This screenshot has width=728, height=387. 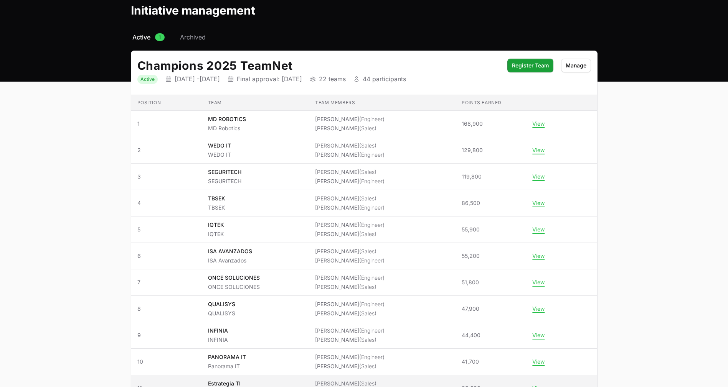 What do you see at coordinates (193, 10) in the screenshot?
I see `h1: Initiative management` at bounding box center [193, 10].